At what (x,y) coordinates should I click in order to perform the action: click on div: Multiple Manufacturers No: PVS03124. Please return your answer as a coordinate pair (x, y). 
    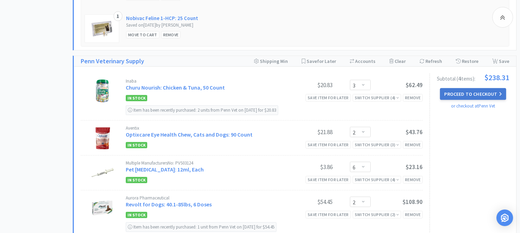
    Looking at the image, I should click on (203, 163).